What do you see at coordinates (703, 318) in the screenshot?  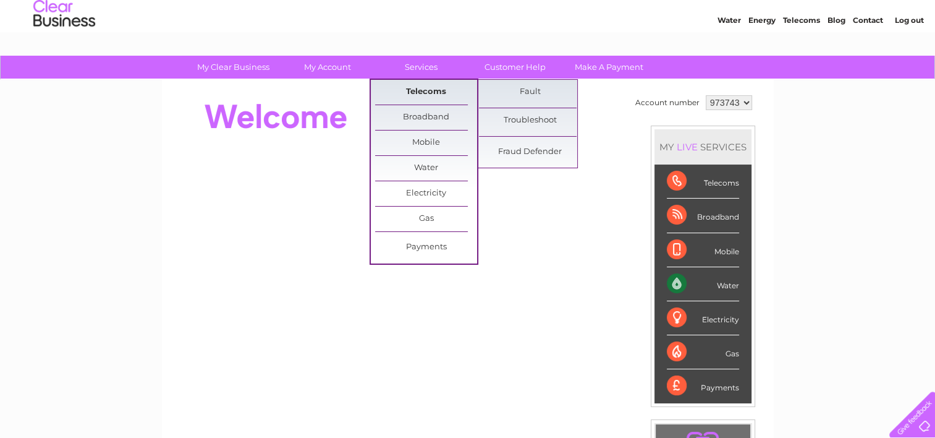 I see `div: Electricity` at bounding box center [703, 318].